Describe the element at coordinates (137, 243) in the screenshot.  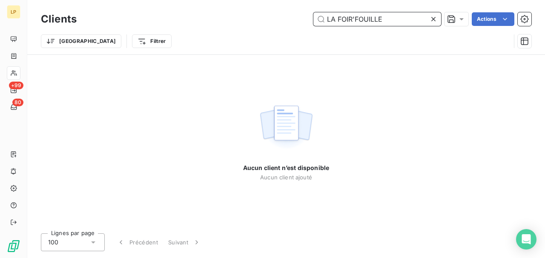
I see `button: Précédent` at that location.